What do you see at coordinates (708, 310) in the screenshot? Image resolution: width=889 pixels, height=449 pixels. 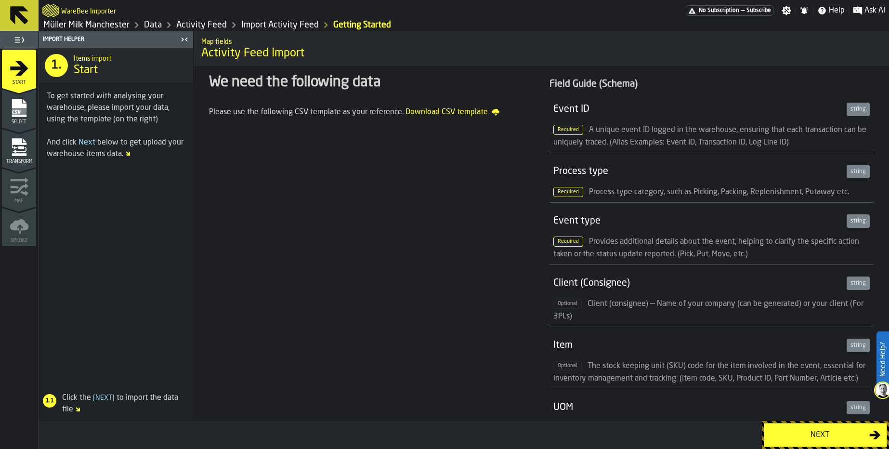 I see `span: Client (consignee) — Name of your company (can be generated) or your client (For 3PLs)` at bounding box center [708, 310].